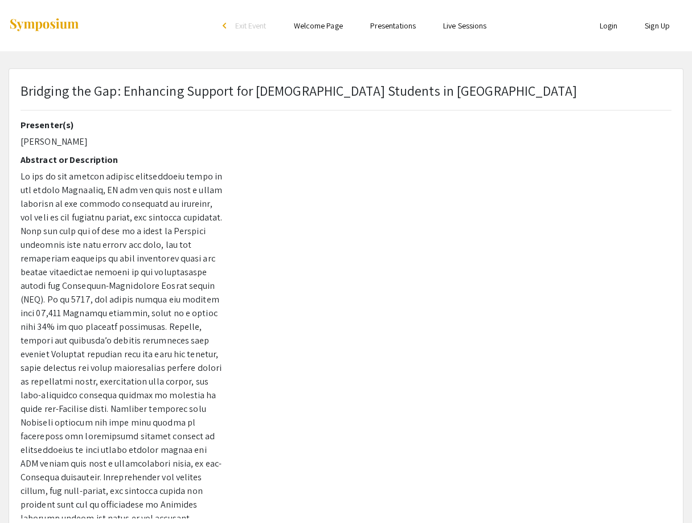 This screenshot has width=692, height=523. I want to click on img: Symposium by ForagerOne, so click(44, 25).